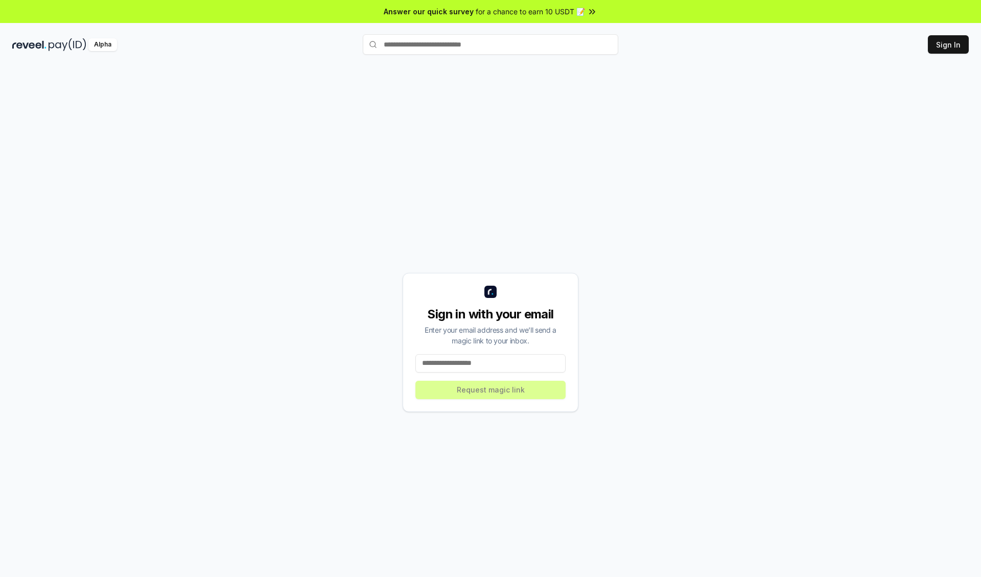 The image size is (981, 577). I want to click on img: pay_id, so click(67, 44).